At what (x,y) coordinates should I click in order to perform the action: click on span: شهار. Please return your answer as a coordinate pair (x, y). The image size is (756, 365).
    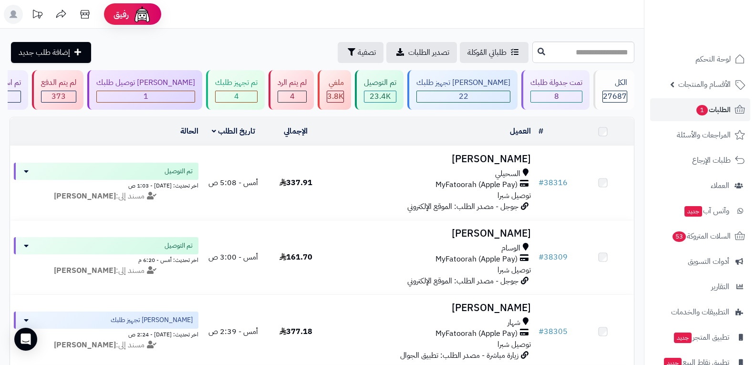
    Looking at the image, I should click on (514, 322).